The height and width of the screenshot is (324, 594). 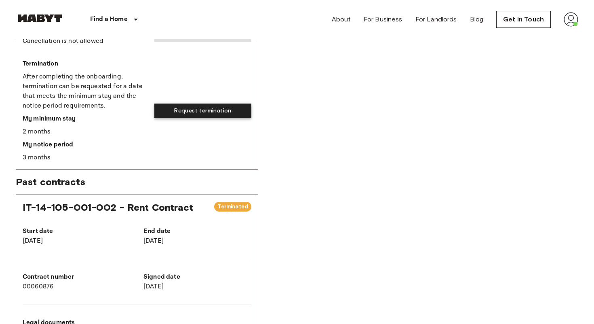 What do you see at coordinates (85, 64) in the screenshot?
I see `p: Termination` at bounding box center [85, 64].